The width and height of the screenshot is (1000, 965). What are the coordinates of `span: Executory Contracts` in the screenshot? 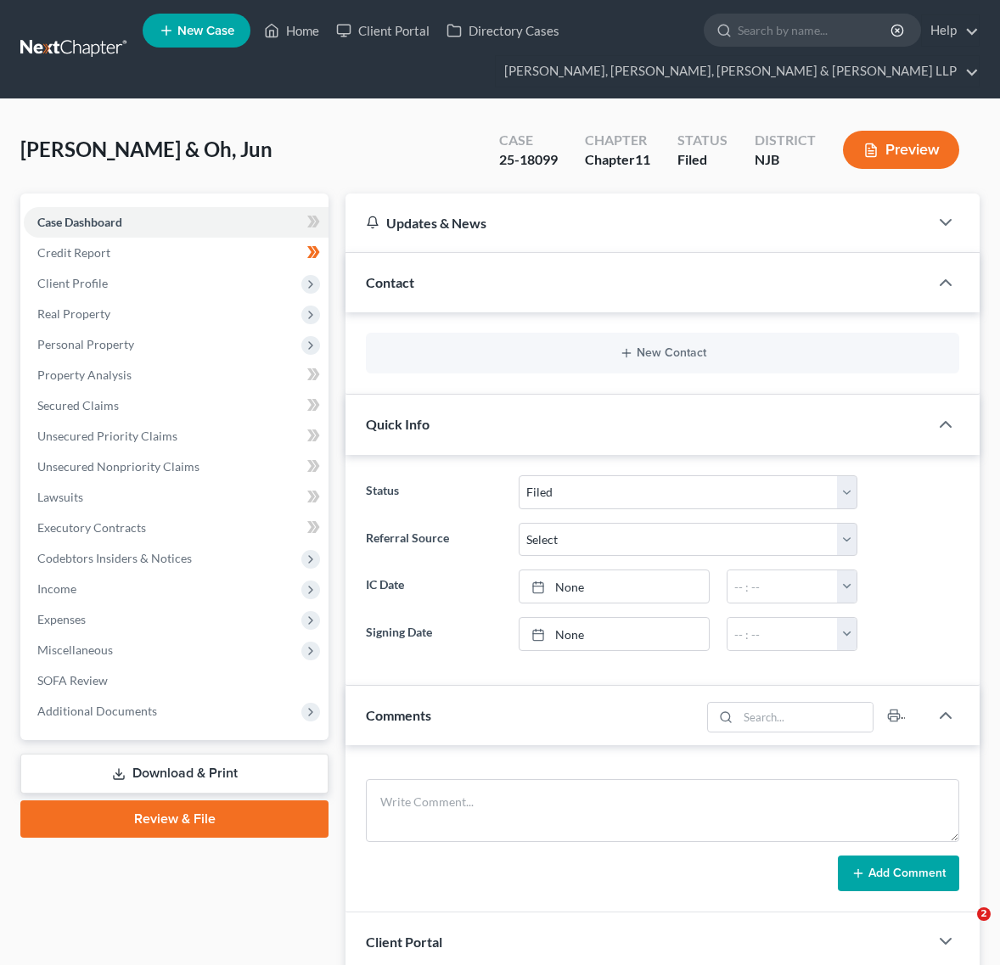 It's located at (92, 527).